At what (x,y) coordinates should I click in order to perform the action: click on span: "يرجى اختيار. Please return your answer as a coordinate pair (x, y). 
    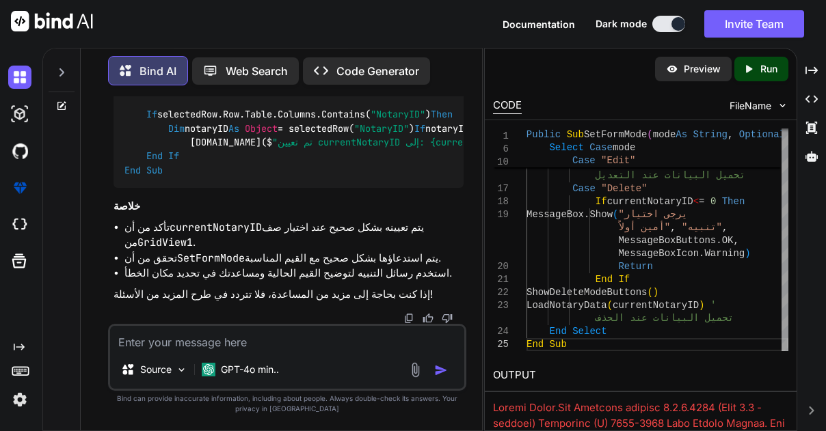
    Looking at the image, I should click on (652, 215).